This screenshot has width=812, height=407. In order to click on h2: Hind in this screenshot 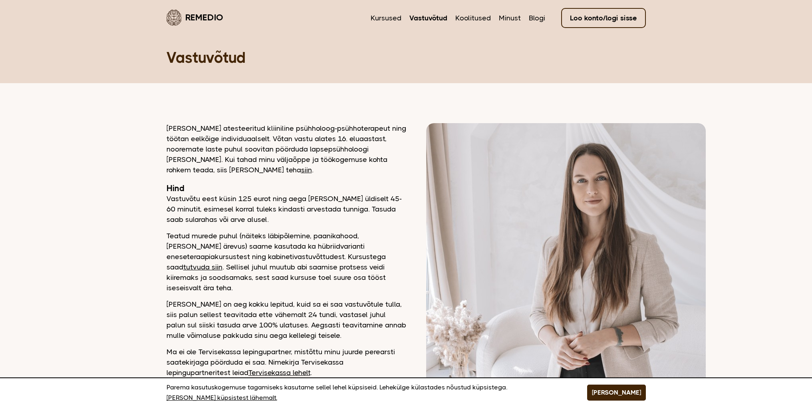, I will do `click(286, 188)`.